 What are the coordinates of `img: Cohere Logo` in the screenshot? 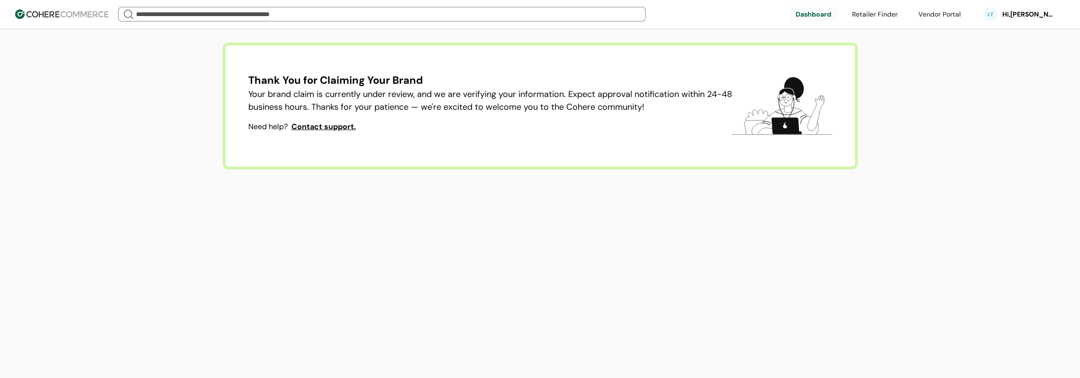 It's located at (62, 14).